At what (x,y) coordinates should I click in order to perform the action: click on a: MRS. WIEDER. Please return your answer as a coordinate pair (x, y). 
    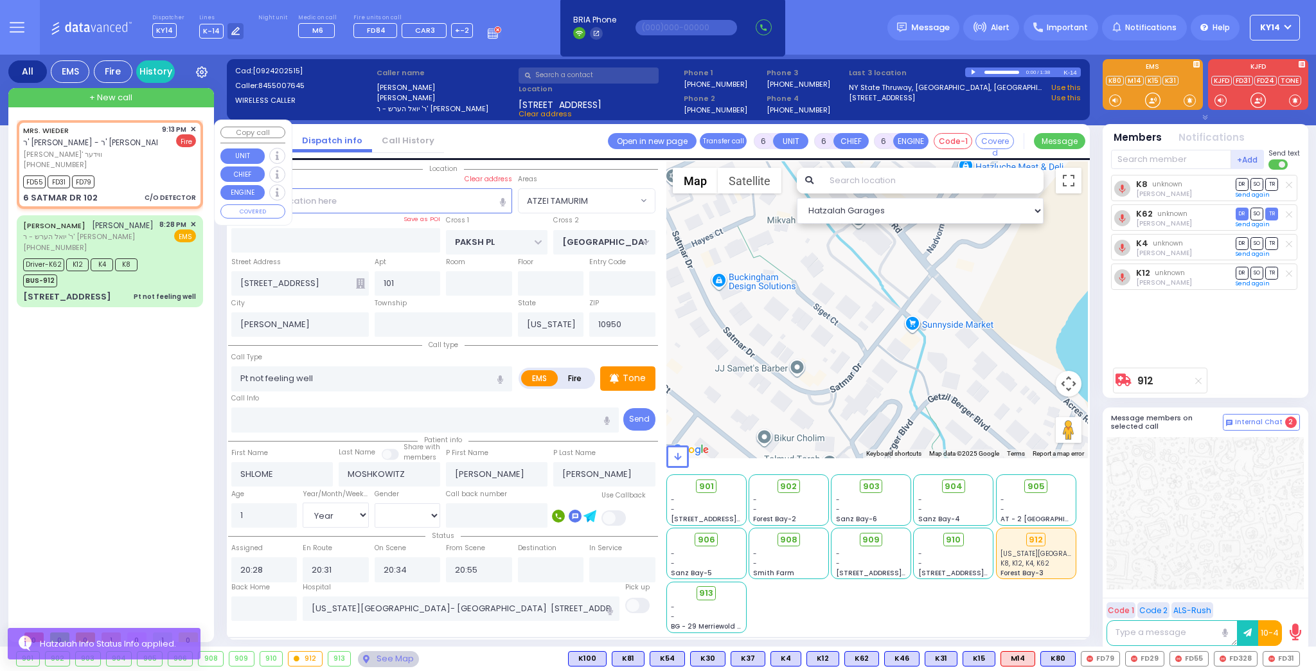
    Looking at the image, I should click on (46, 130).